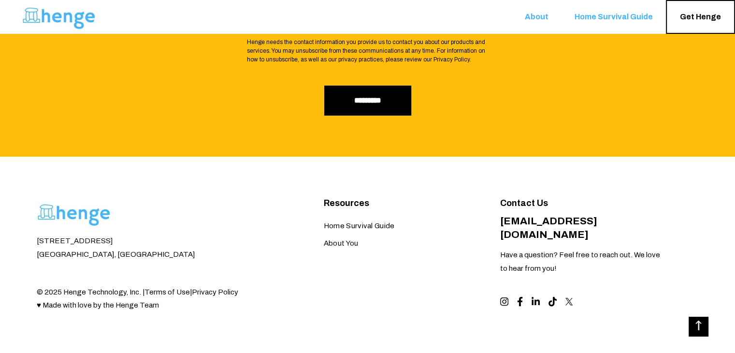 This screenshot has width=735, height=353. Describe the element at coordinates (341, 243) in the screenshot. I see `a: About You` at that location.